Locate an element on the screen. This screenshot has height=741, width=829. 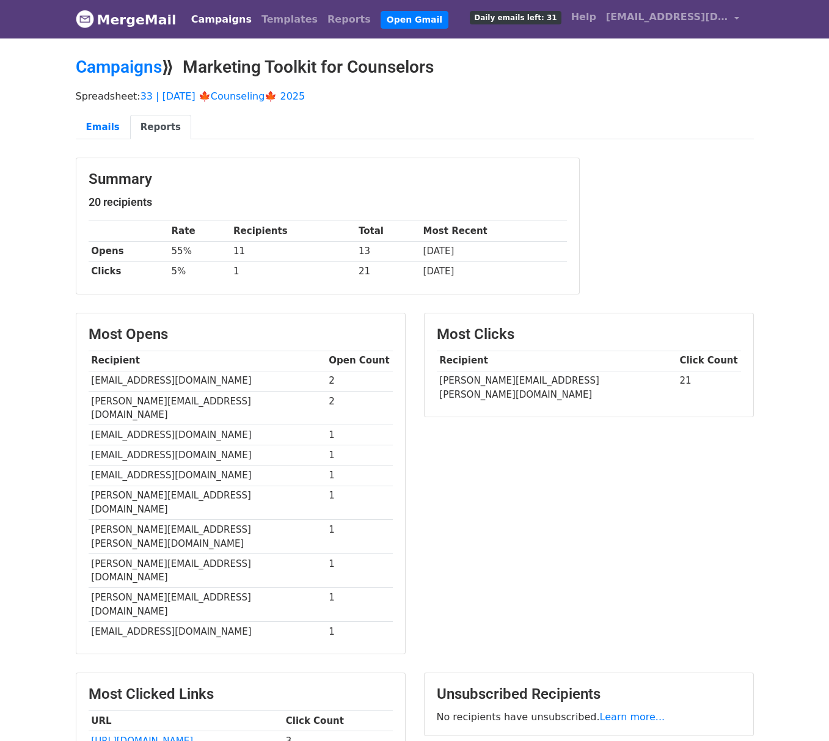
p: No recipients have unsubscribed. is located at coordinates (589, 717).